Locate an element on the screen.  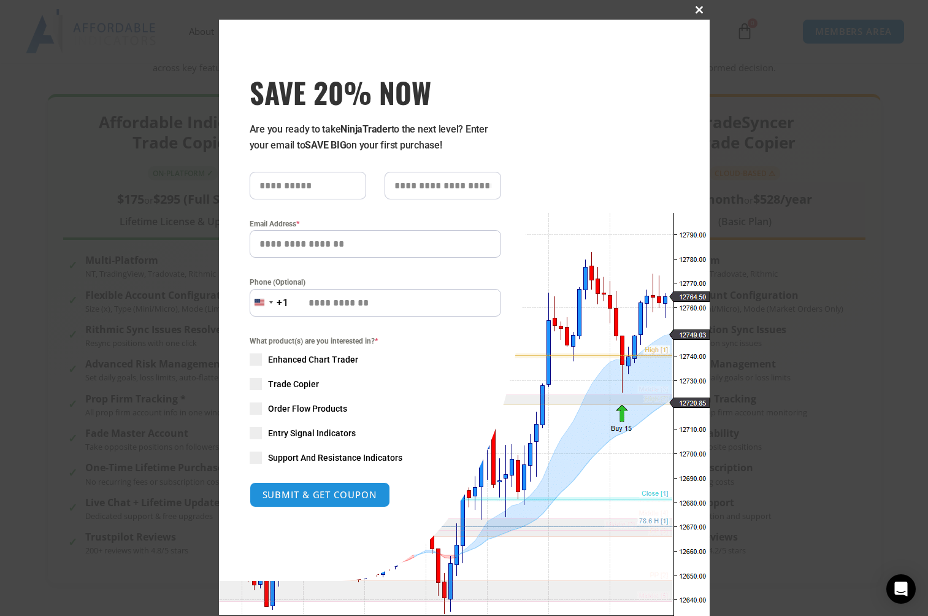
label: Trade Copier is located at coordinates (375, 384).